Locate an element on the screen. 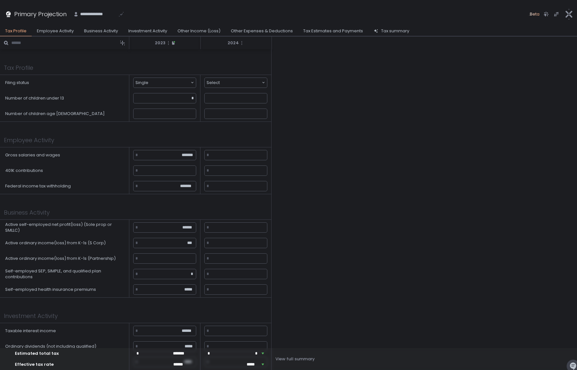 The height and width of the screenshot is (370, 577). div: Tax Profile is located at coordinates (16, 31).